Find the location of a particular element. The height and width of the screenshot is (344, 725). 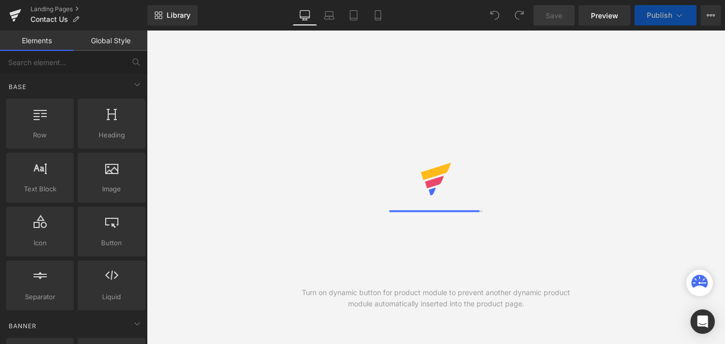

button: Redo is located at coordinates (519, 15).